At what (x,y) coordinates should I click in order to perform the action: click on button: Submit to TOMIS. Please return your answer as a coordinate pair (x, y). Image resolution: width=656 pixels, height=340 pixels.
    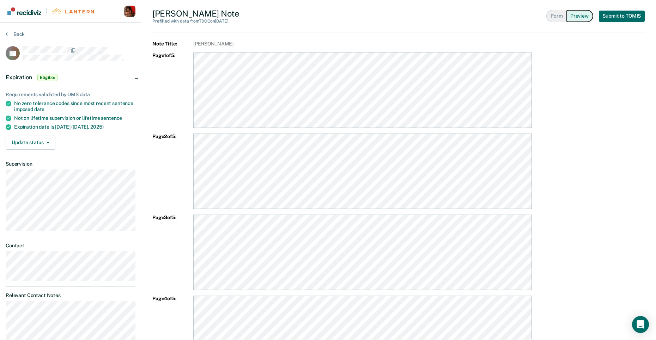
    Looking at the image, I should click on (622, 16).